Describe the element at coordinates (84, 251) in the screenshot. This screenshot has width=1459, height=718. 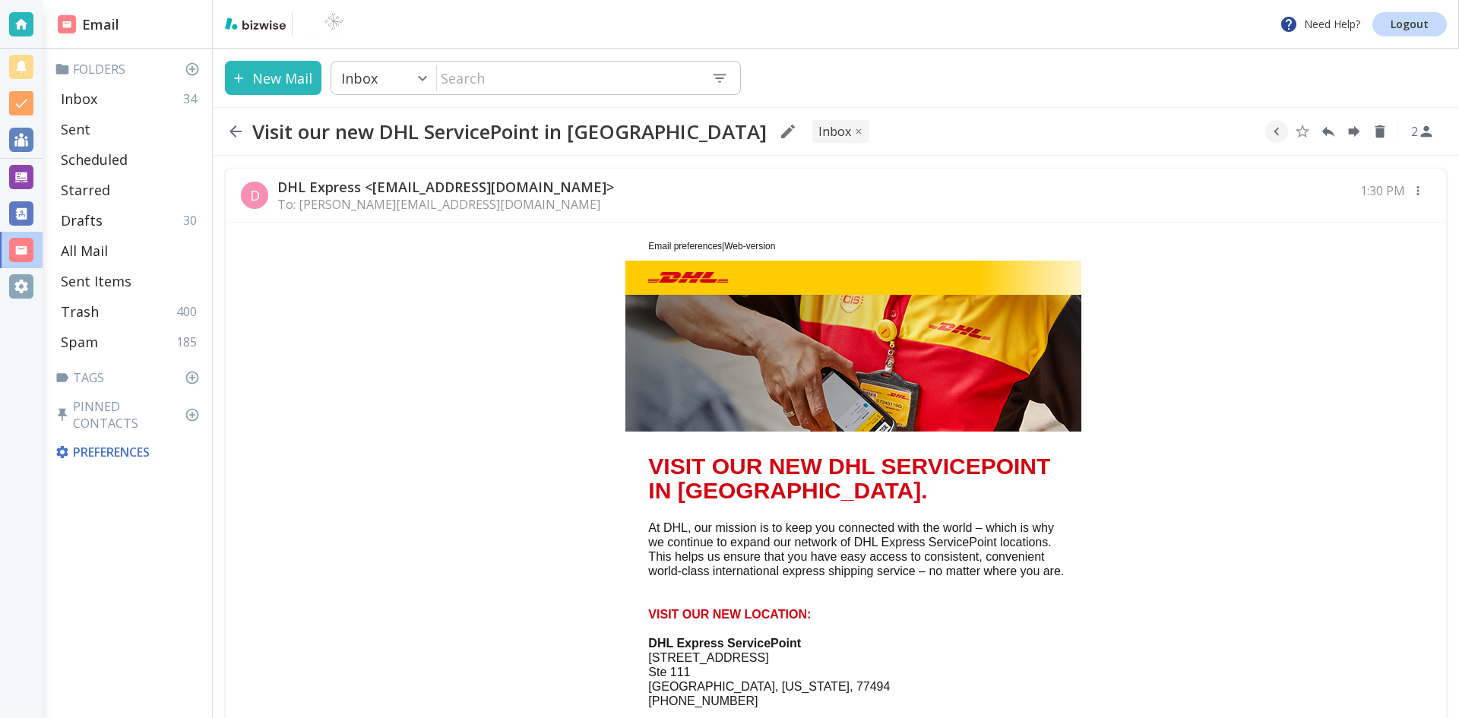
I see `p: All Mail` at that location.